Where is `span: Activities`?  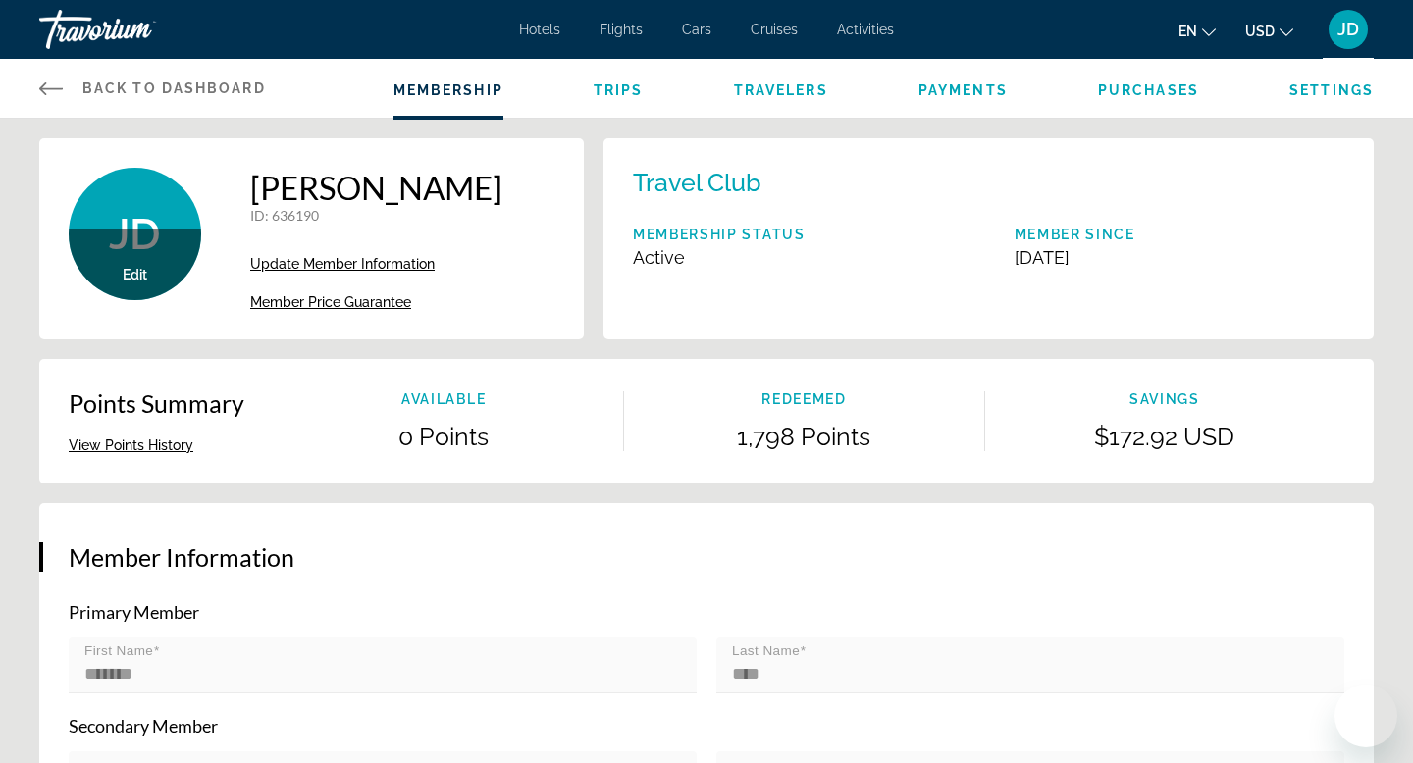 span: Activities is located at coordinates (865, 29).